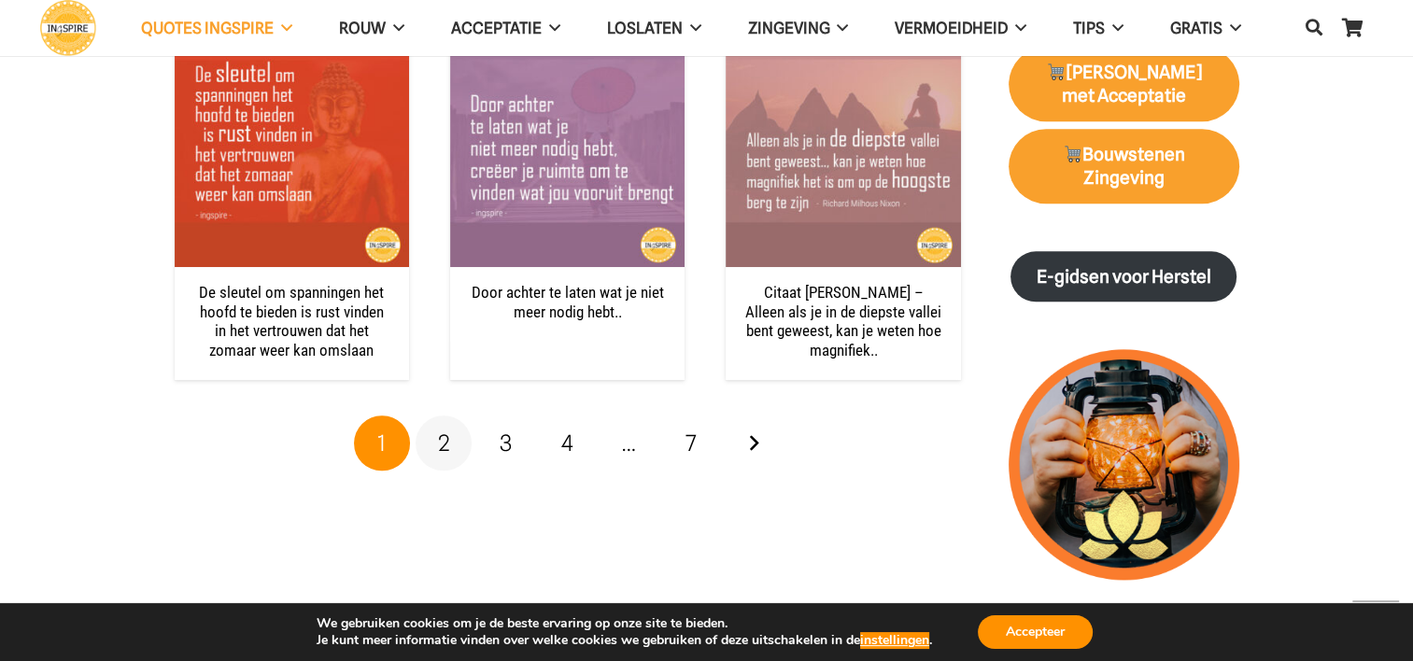 The width and height of the screenshot is (1413, 661). What do you see at coordinates (624, 624) in the screenshot?
I see `p: We gebruiken cookies om je de beste ervaring op onze site te bieden.` at bounding box center [624, 624].